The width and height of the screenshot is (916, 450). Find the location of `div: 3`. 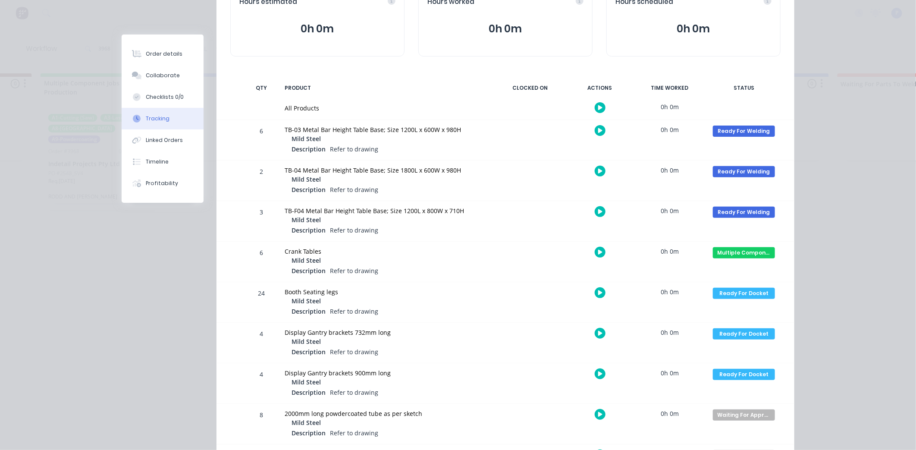

div: 3 is located at coordinates (261, 222).